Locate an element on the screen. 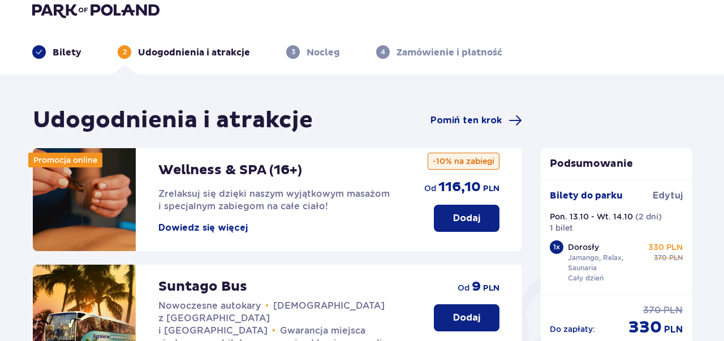  p: Bilety is located at coordinates (67, 53).